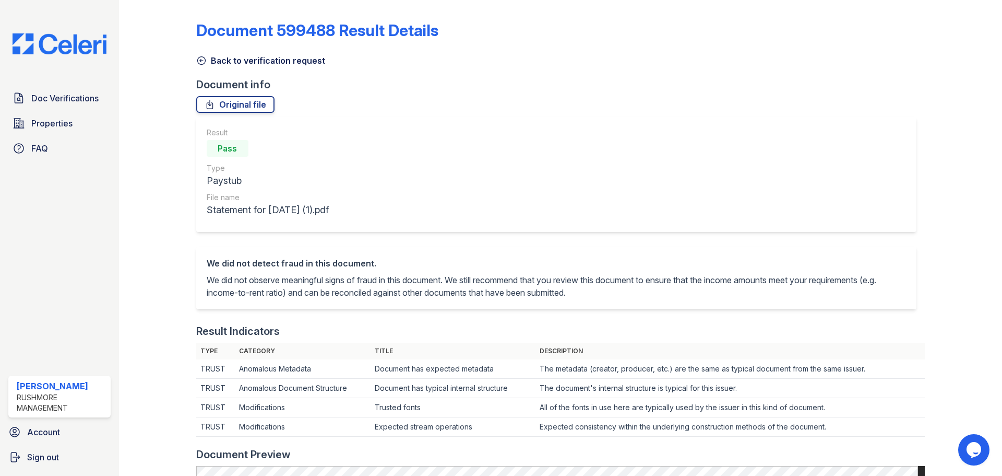 Image resolution: width=1002 pixels, height=476 pixels. I want to click on span: Properties, so click(52, 123).